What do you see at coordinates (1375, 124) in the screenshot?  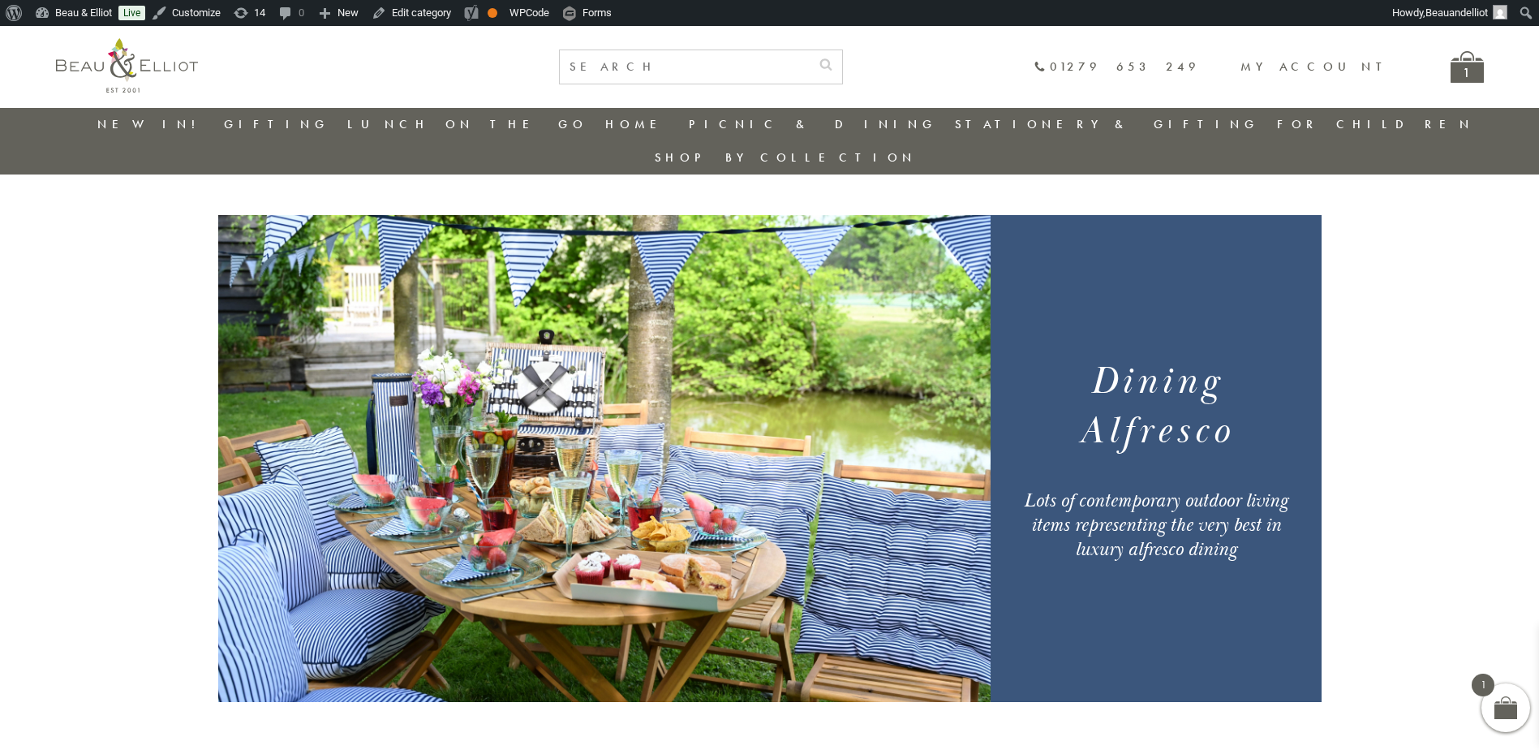 I see `a: For Children` at bounding box center [1375, 124].